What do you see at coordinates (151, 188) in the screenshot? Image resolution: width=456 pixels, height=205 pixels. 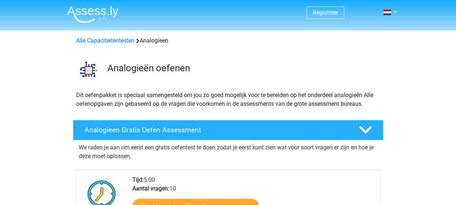 I see `b: Aantal vragen:` at bounding box center [151, 188].